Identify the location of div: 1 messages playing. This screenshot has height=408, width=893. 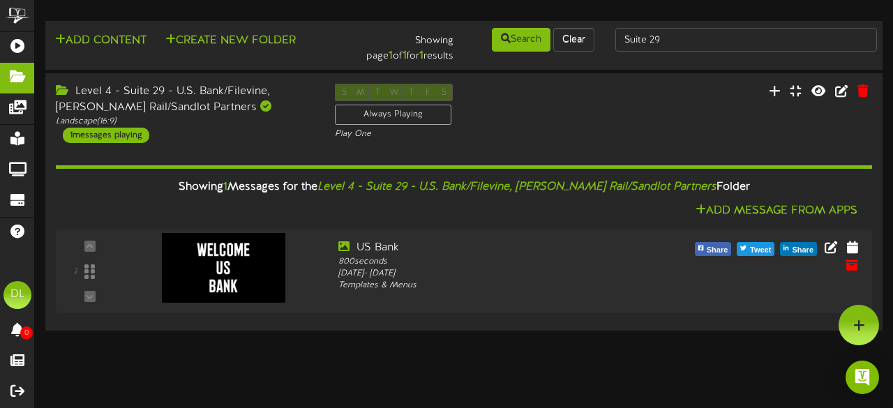
(106, 135).